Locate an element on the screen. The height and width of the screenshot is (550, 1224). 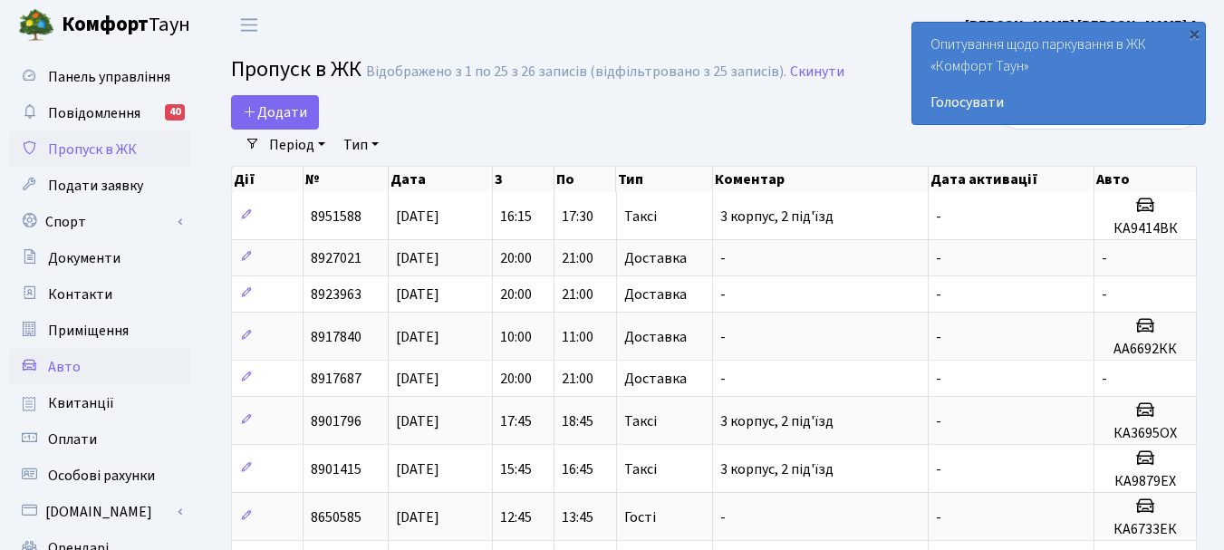
span: 15:45 is located at coordinates (515, 469).